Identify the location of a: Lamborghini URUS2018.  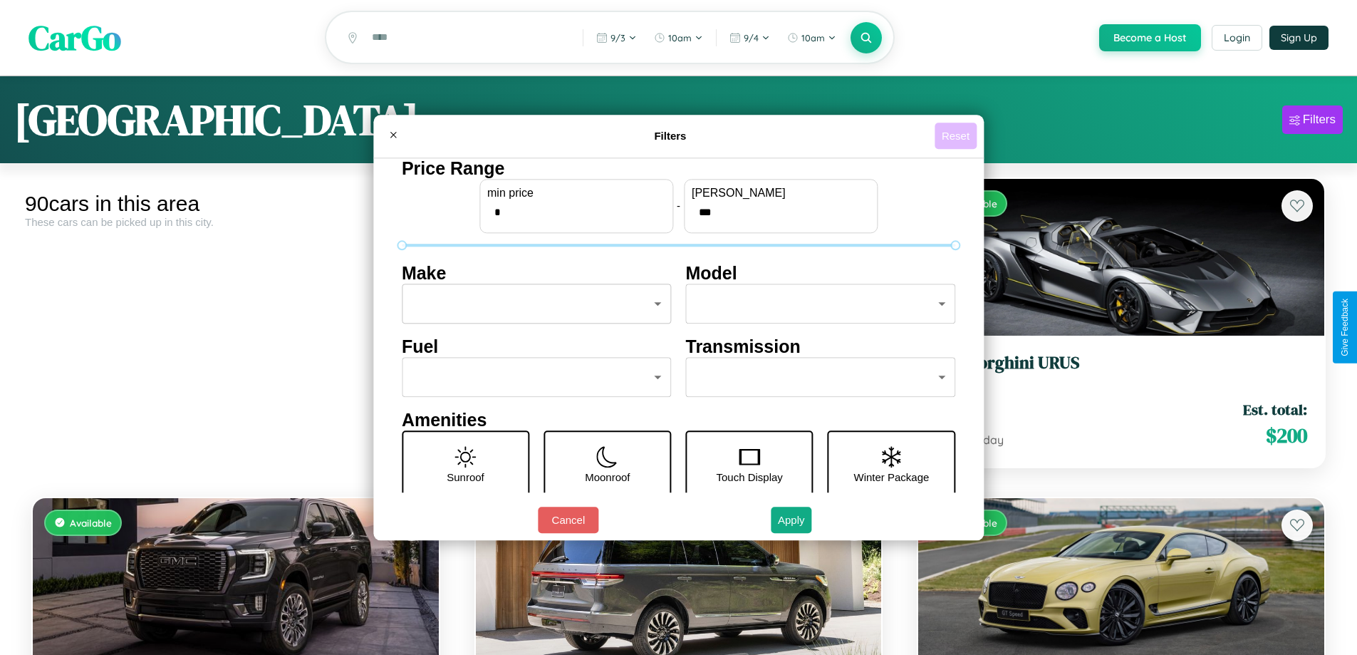
(1121, 370).